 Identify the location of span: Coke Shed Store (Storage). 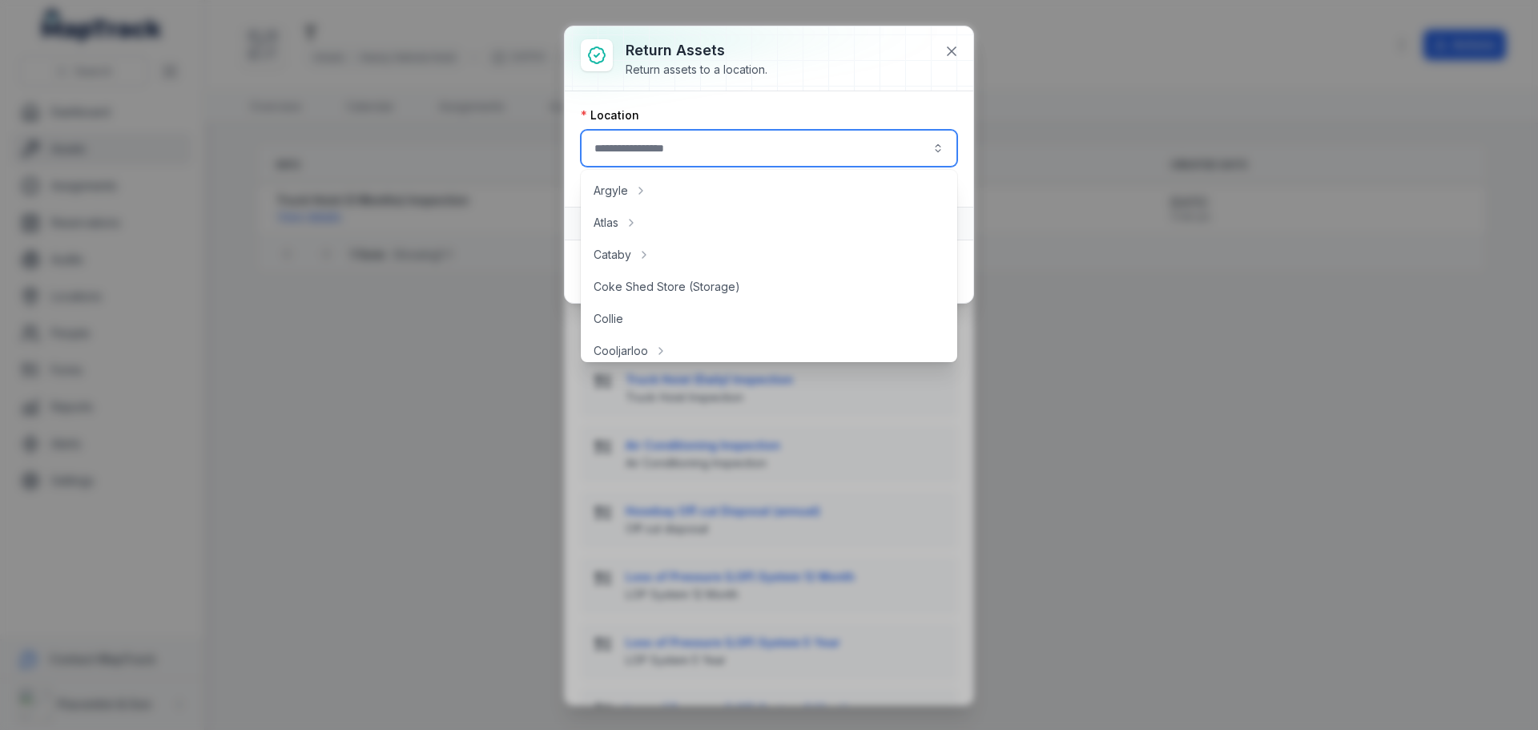
(667, 287).